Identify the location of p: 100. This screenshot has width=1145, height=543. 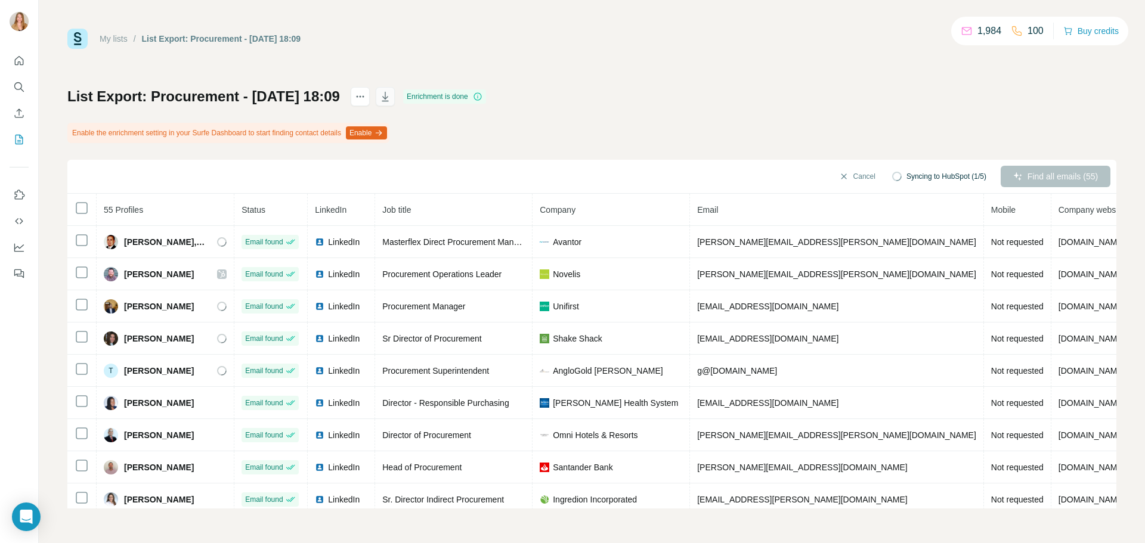
(1035, 31).